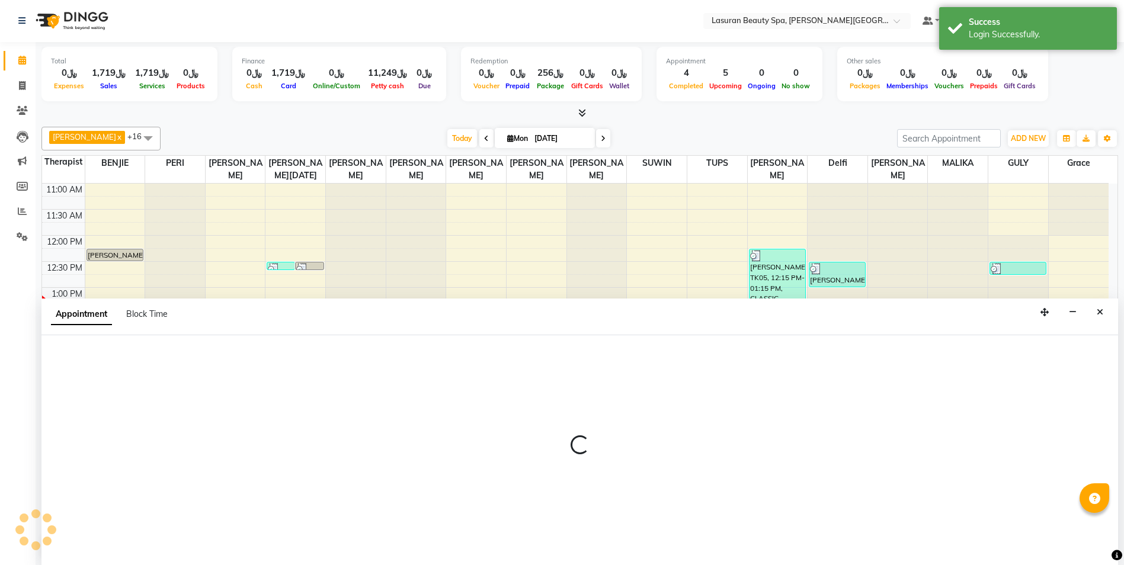 The width and height of the screenshot is (1124, 565). What do you see at coordinates (337, 86) in the screenshot?
I see `span: Online/Custom` at bounding box center [337, 86].